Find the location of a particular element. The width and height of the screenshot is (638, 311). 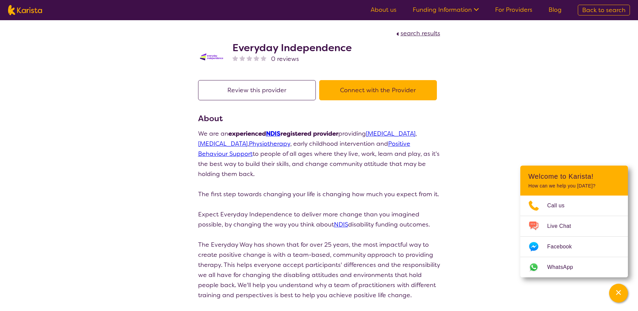

p: The Everyday Way has shown that for over 25 years, the most impactful way to create positive chan... is located at coordinates (319, 270).